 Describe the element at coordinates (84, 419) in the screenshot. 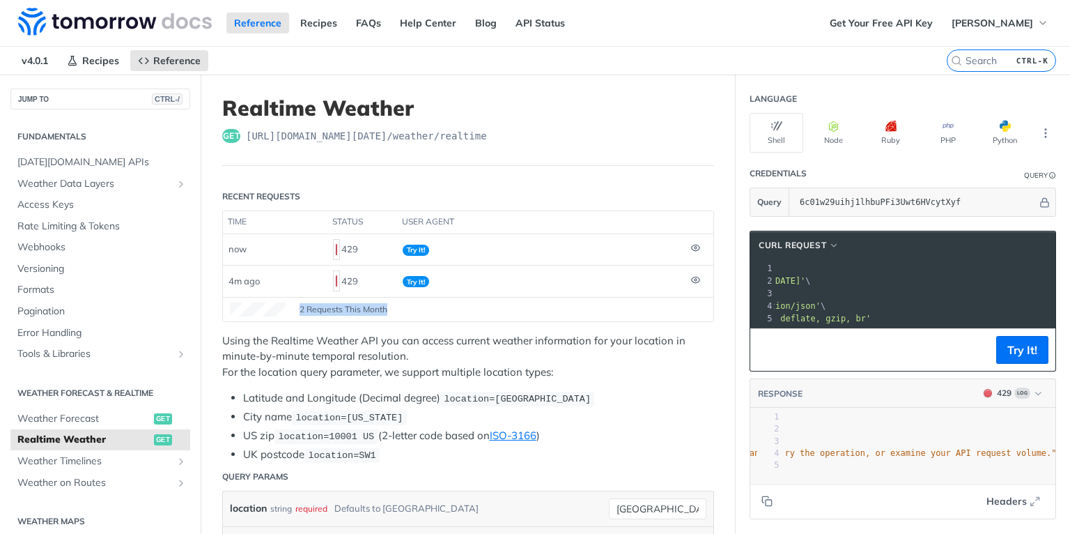

I see `span: Weather Forecast` at that location.